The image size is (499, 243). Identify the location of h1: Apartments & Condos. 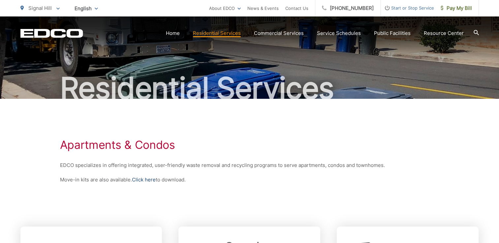
(250, 145).